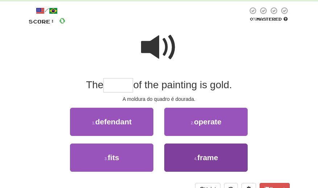 This screenshot has height=188, width=318. I want to click on span: frame, so click(207, 158).